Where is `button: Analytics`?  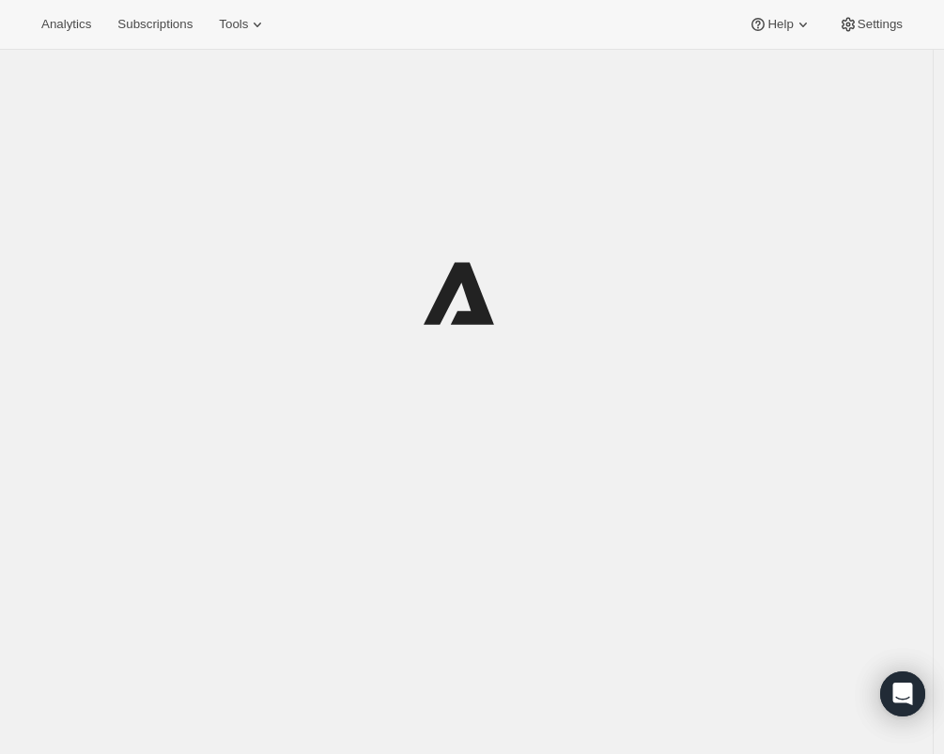
button: Analytics is located at coordinates (66, 24).